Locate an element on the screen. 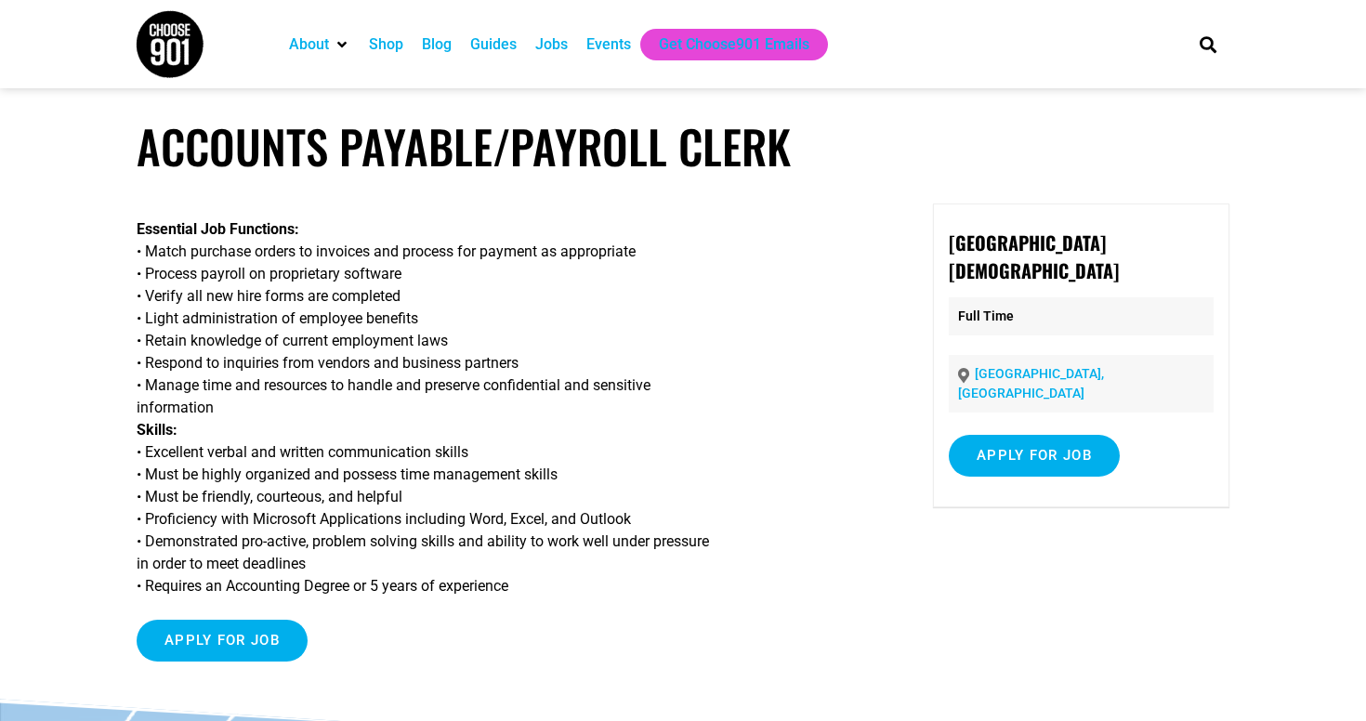 This screenshot has width=1366, height=721. h1: Accounts Payable/Payroll Clerk is located at coordinates (683, 146).